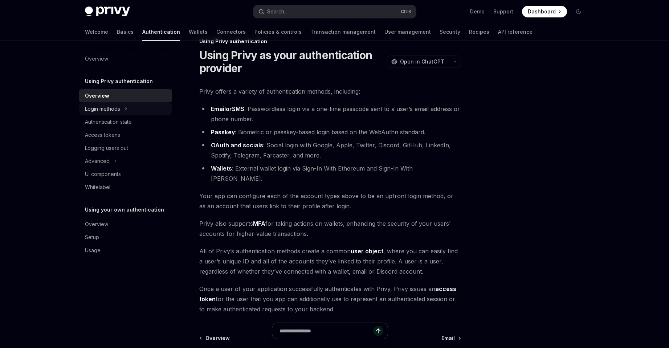 This screenshot has width=669, height=348. What do you see at coordinates (126, 237) in the screenshot?
I see `a: Setup` at bounding box center [126, 237].